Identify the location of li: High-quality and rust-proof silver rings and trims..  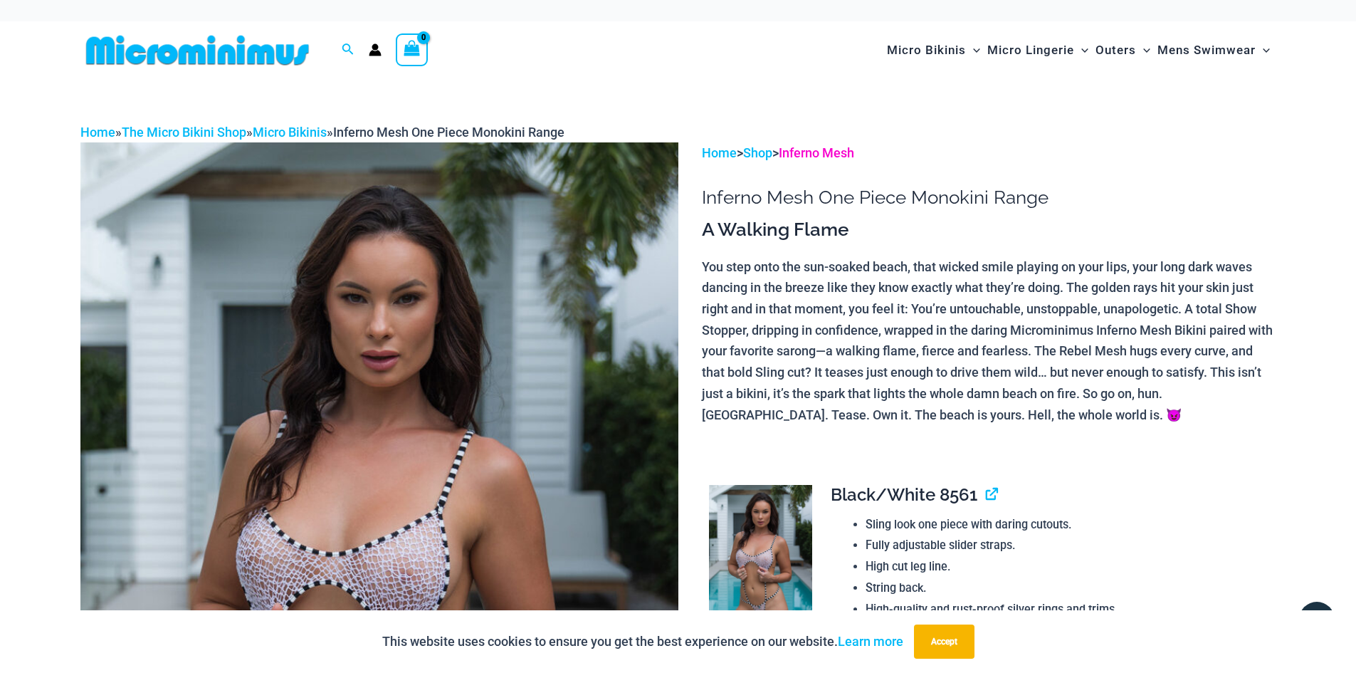
(1065, 610).